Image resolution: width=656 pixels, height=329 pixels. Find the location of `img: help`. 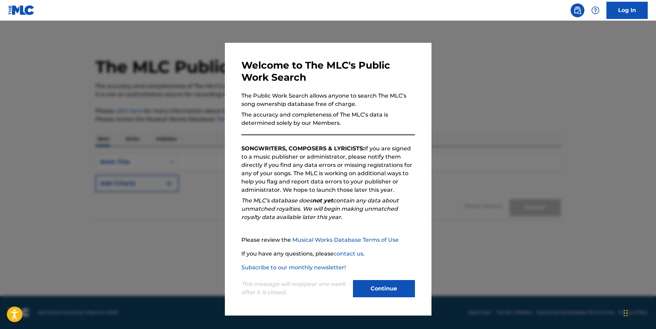

img: help is located at coordinates (596, 10).